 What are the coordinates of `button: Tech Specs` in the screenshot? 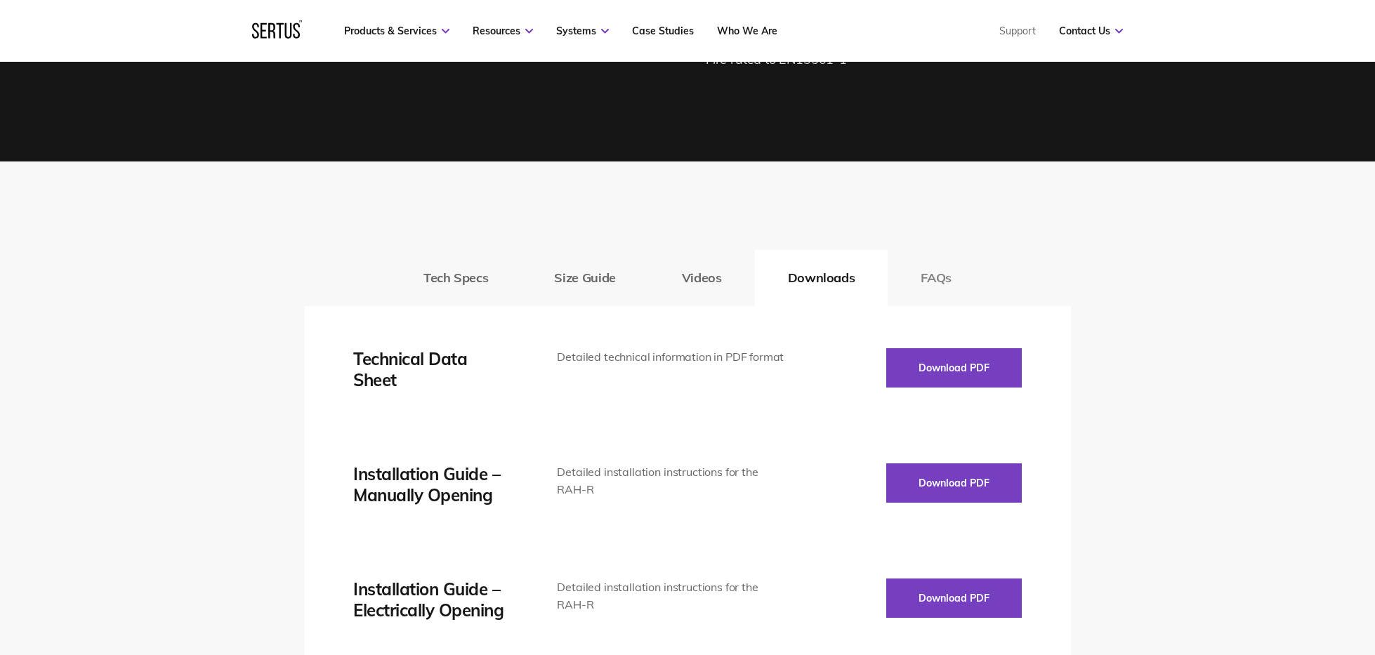 It's located at (456, 278).